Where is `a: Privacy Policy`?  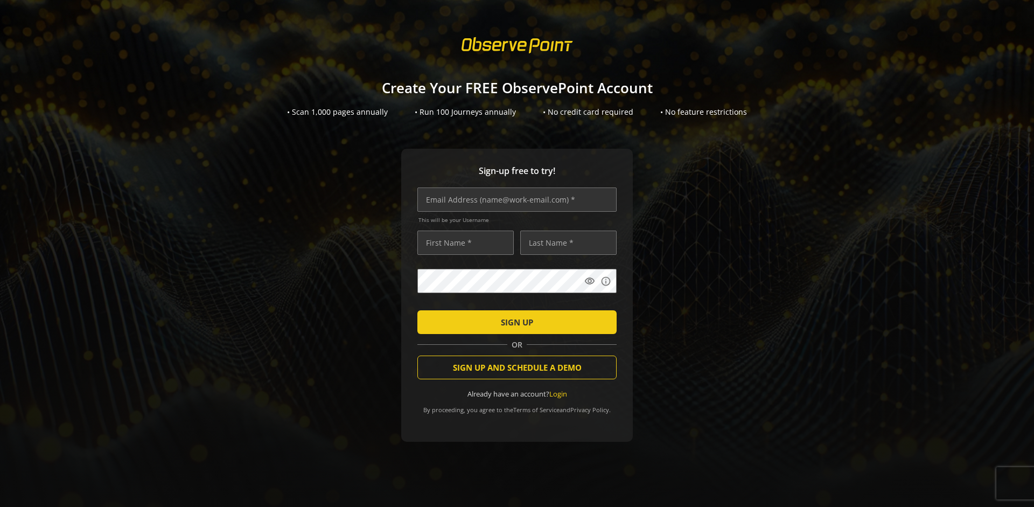 a: Privacy Policy is located at coordinates (590, 409).